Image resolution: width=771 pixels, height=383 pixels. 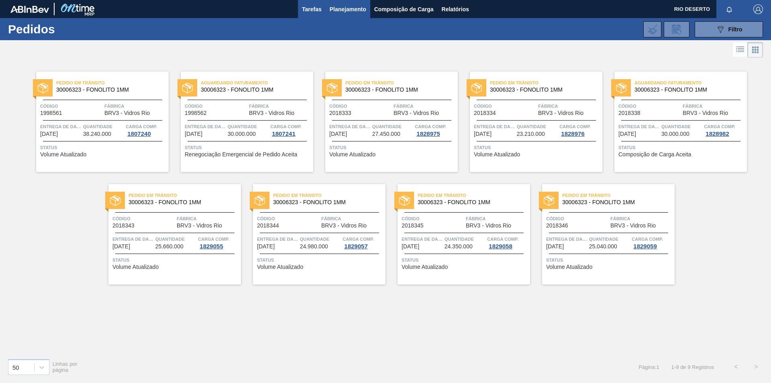 What do you see at coordinates (51, 113) in the screenshot?
I see `font: 1998561` at bounding box center [51, 113].